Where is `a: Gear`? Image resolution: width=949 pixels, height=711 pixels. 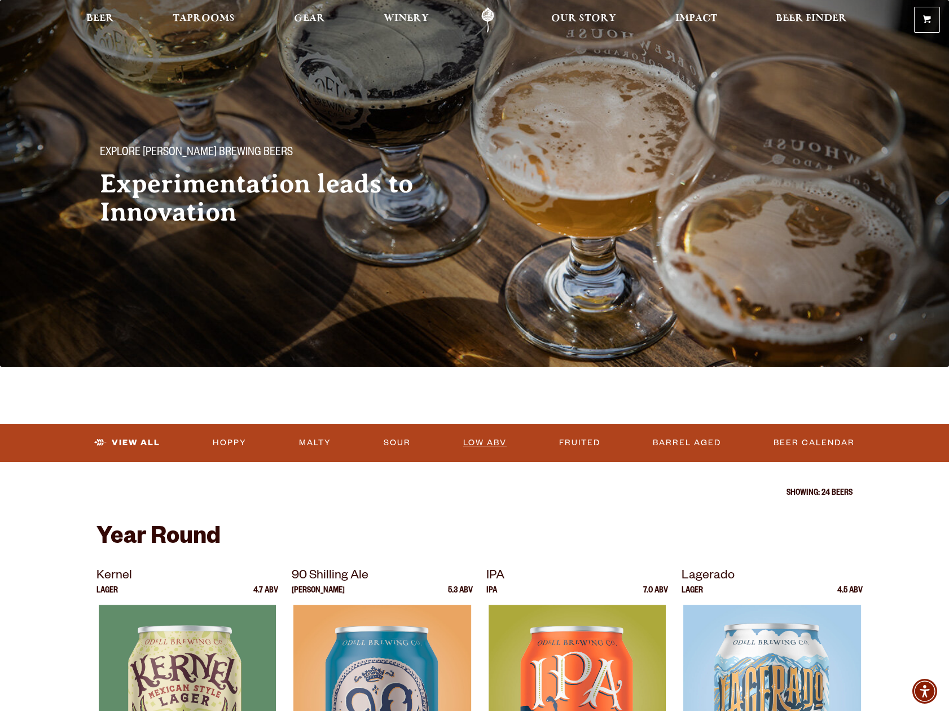 a: Gear is located at coordinates (309, 20).